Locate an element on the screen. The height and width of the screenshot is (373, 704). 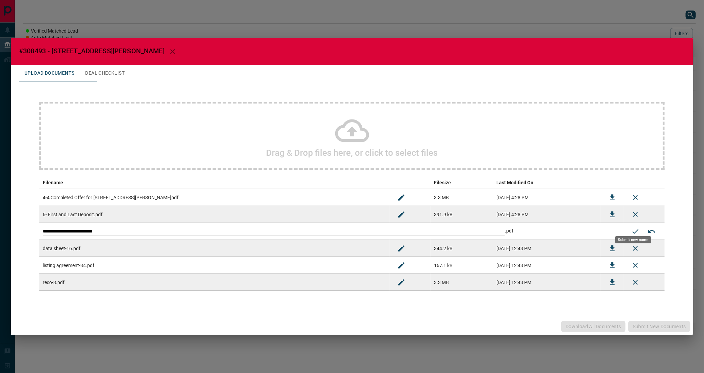
div: Submit new name is located at coordinates (633, 239).